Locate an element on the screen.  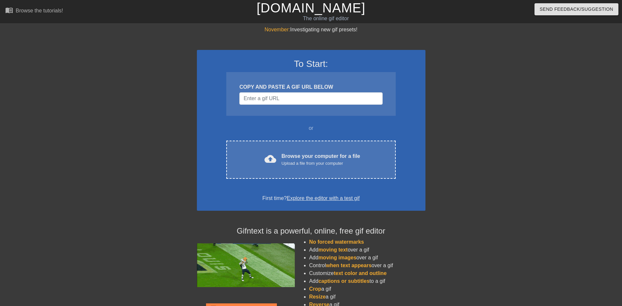
img: football_small.gif is located at coordinates (246, 266).